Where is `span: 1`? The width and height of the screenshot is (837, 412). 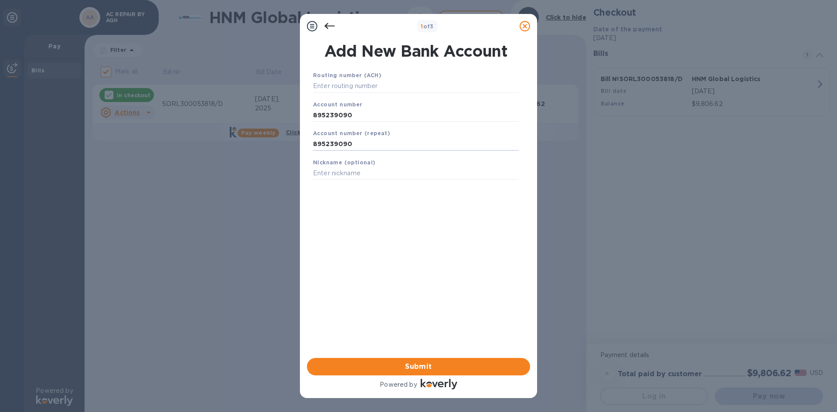 span: 1 is located at coordinates (421, 26).